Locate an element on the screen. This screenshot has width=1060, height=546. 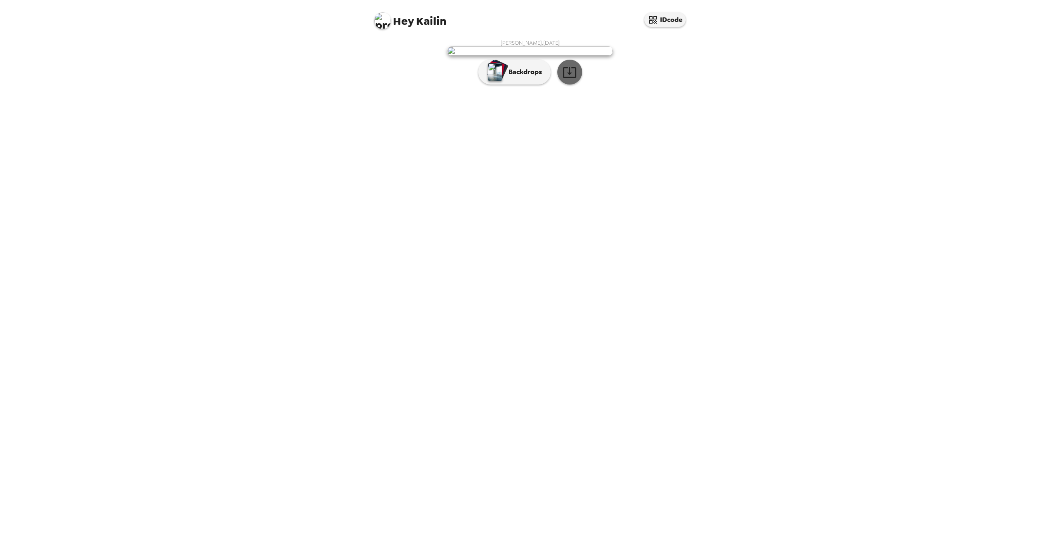
span: Kailin is located at coordinates (410, 17).